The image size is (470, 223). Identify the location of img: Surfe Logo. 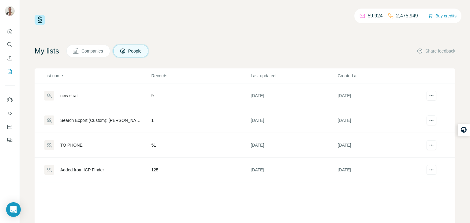
(40, 20).